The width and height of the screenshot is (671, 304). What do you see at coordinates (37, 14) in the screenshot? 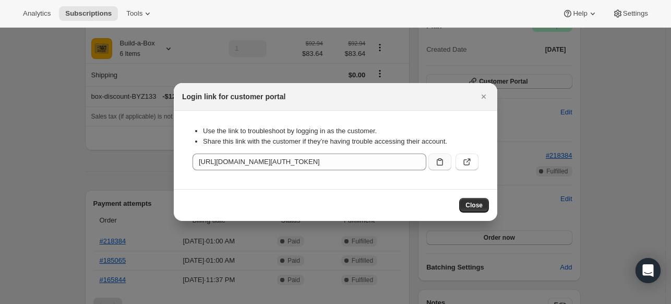
I see `button: Analytics` at bounding box center [37, 14].